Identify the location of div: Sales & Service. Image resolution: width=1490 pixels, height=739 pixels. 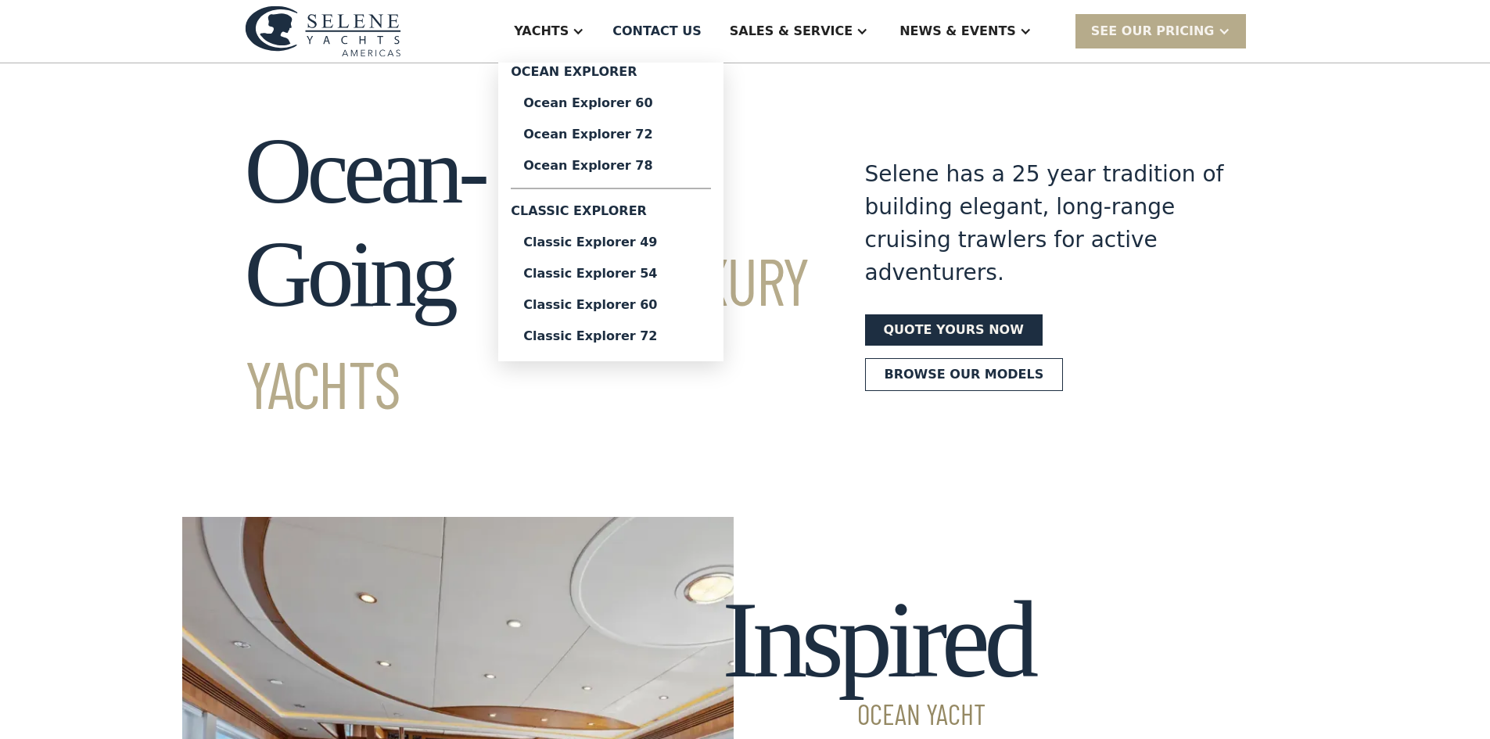
(791, 31).